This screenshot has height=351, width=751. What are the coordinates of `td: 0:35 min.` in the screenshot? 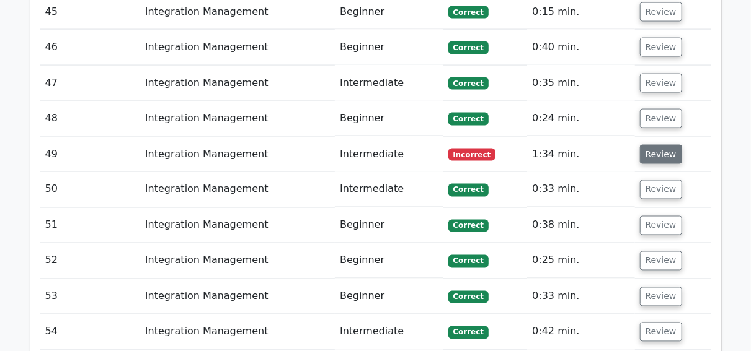 It's located at (580, 83).